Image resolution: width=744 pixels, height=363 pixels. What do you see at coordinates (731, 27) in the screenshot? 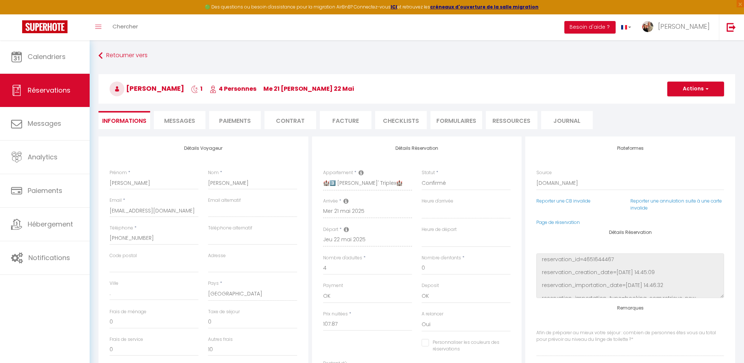
I see `img: logout` at bounding box center [731, 27].